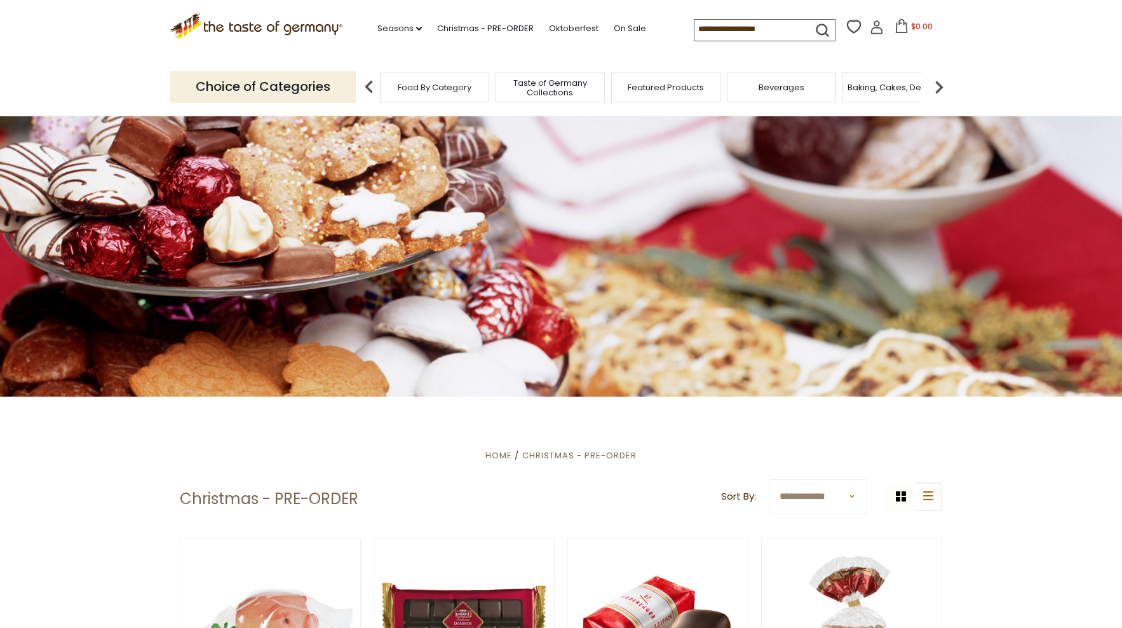 The height and width of the screenshot is (628, 1122). Describe the element at coordinates (550, 88) in the screenshot. I see `span: Taste of Germany Collections` at that location.